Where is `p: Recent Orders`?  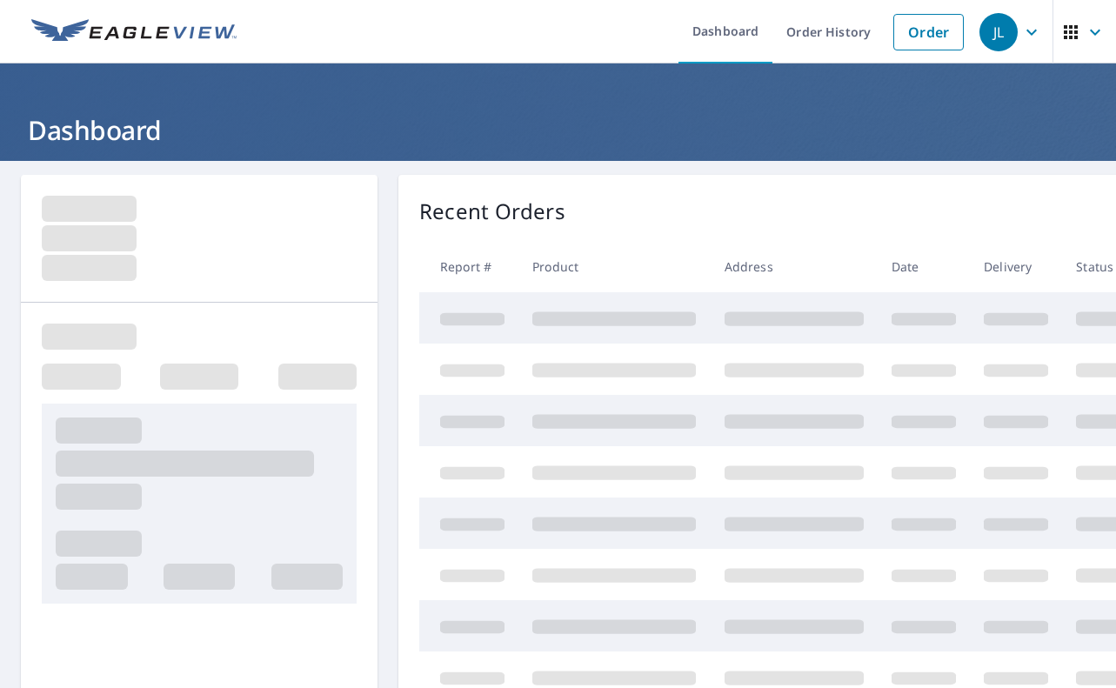 p: Recent Orders is located at coordinates (492, 211).